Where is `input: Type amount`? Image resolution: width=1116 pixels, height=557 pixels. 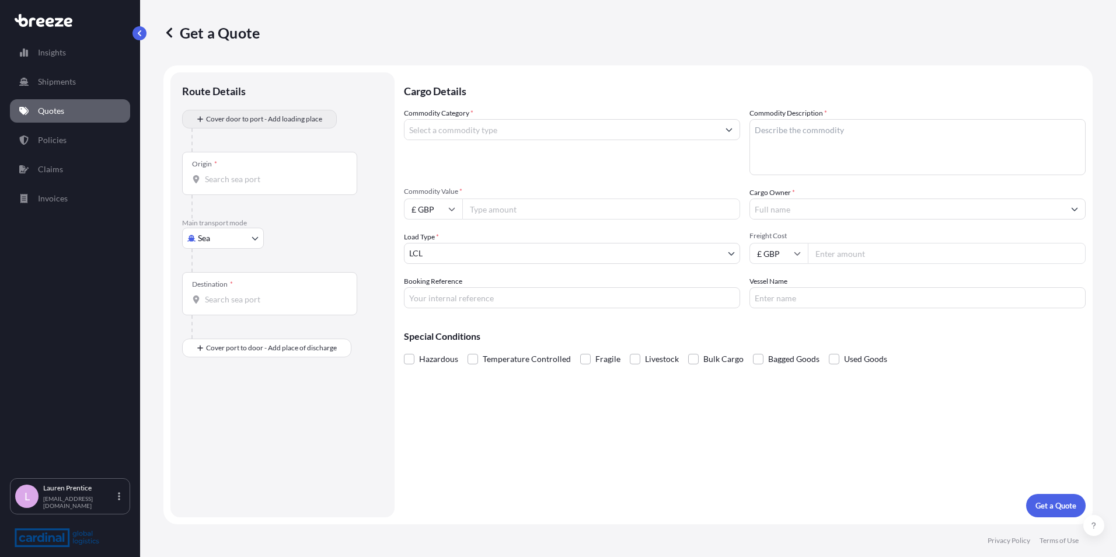
input: Type amount is located at coordinates (601, 209).